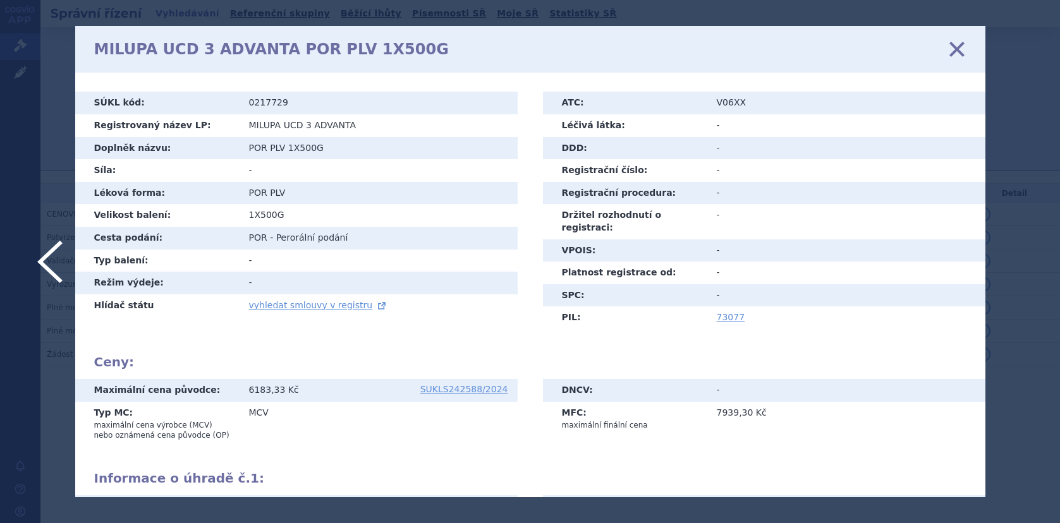 This screenshot has height=523, width=1060. Describe the element at coordinates (625, 221) in the screenshot. I see `th: Držitel rozhodnutí o registraci:` at that location.